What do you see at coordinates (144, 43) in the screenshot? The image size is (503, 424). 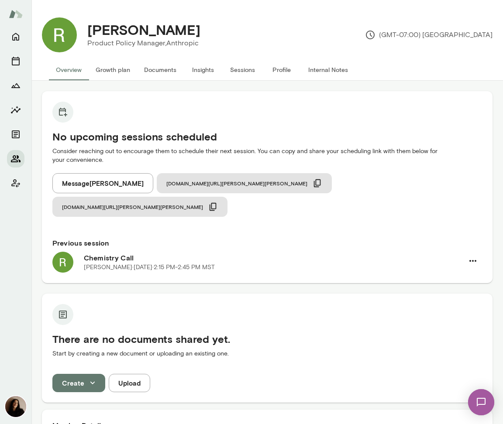 I see `p: Product Policy Manager, Anthropic` at bounding box center [144, 43].